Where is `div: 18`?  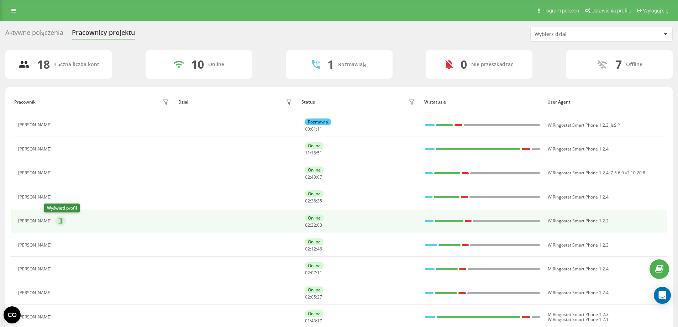
div: 18 is located at coordinates (43, 64).